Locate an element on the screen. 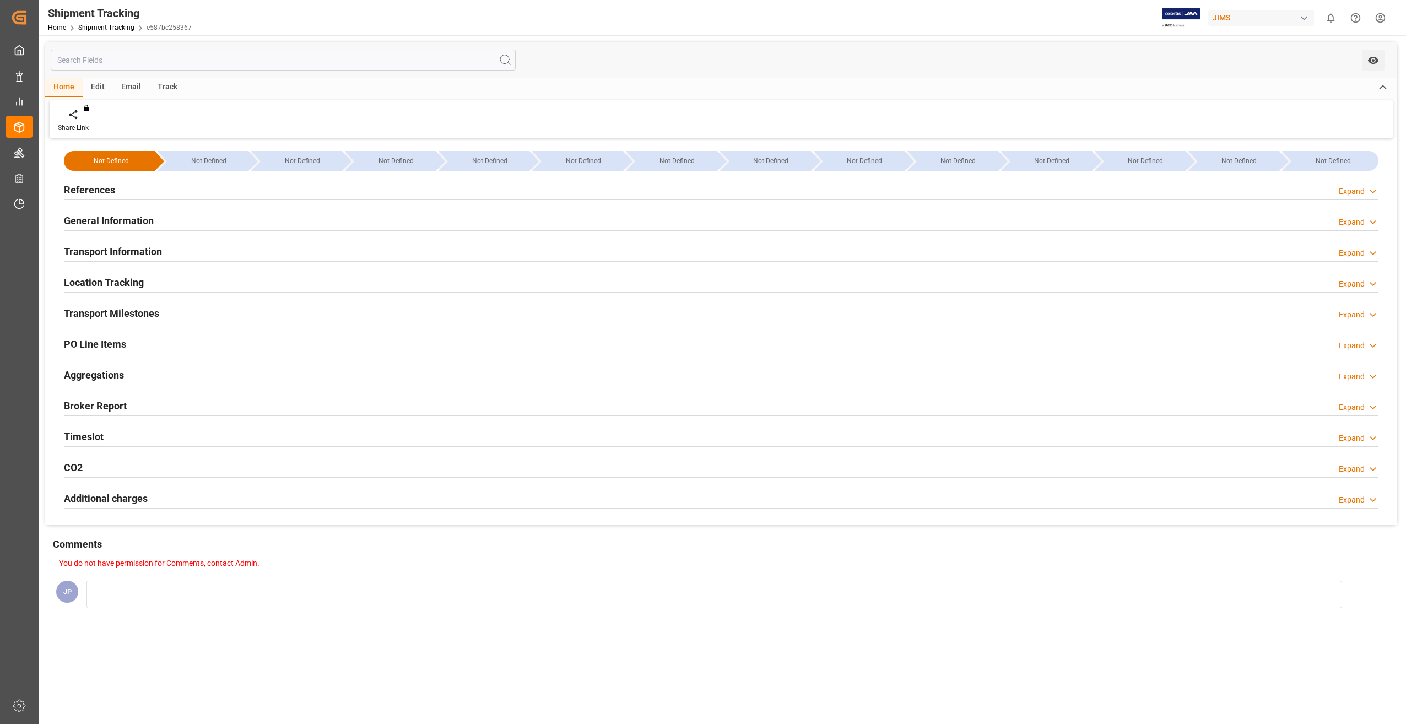 The image size is (1406, 724). div: Email is located at coordinates (131, 88).